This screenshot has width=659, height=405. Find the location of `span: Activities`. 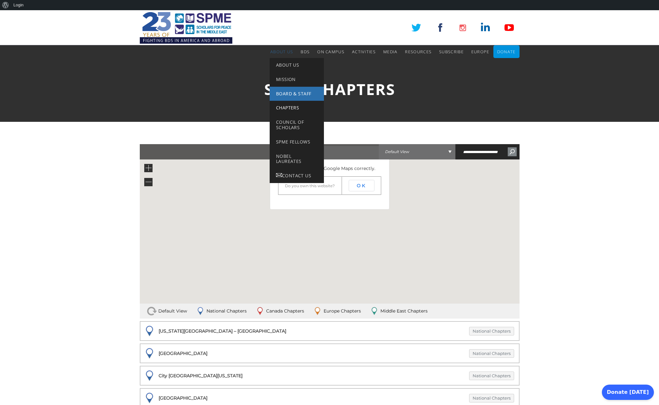

span: Activities is located at coordinates (364, 52).